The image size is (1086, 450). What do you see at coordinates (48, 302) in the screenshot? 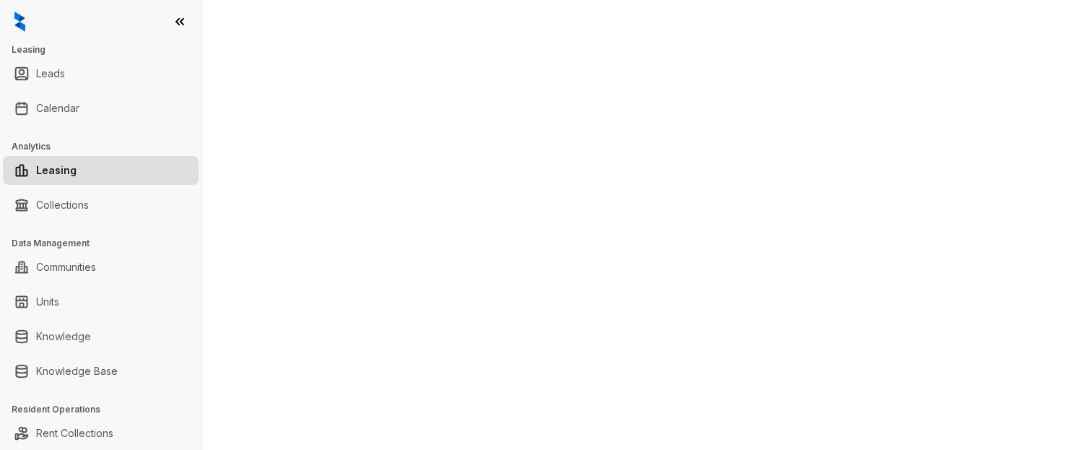
I see `a: Units` at bounding box center [48, 302].